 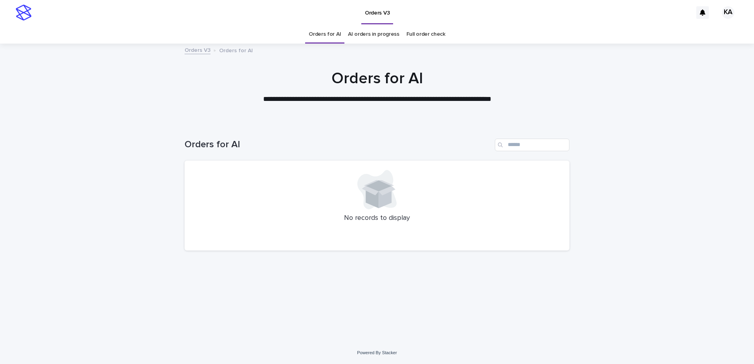 I want to click on a: Orders for AI, so click(x=325, y=34).